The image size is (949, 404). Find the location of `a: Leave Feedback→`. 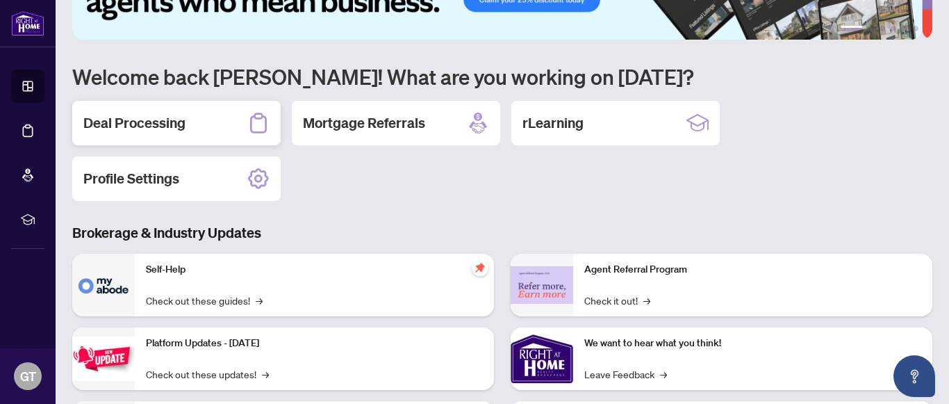

a: Leave Feedback→ is located at coordinates (626, 374).